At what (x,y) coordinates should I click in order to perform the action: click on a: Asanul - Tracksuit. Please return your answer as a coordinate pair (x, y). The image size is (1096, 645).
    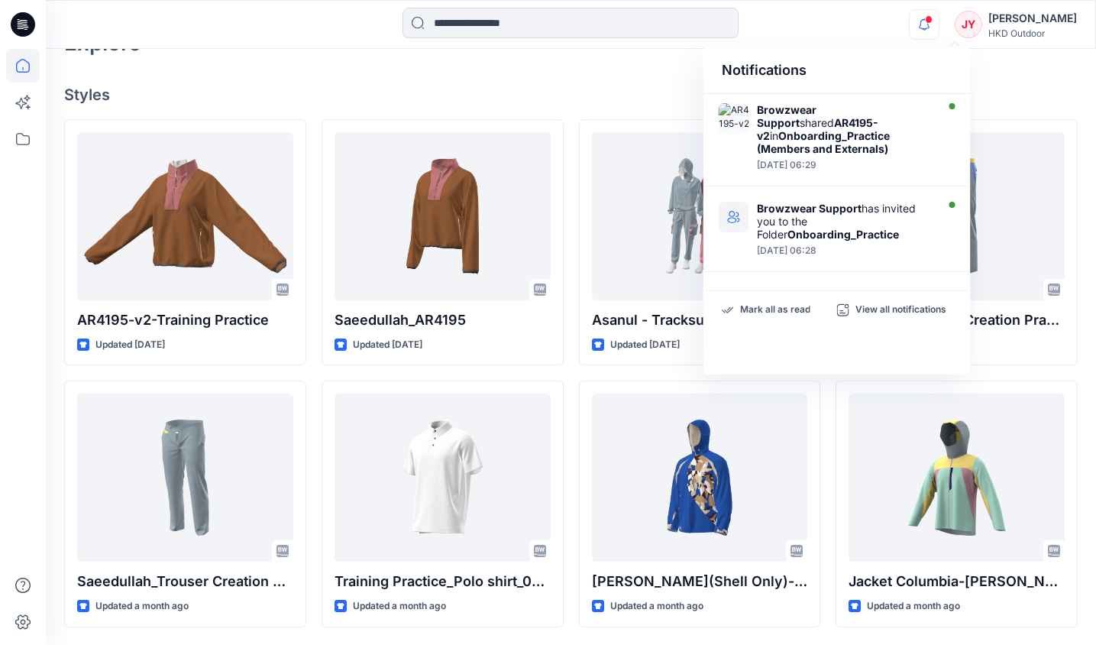
    Looking at the image, I should click on (700, 216).